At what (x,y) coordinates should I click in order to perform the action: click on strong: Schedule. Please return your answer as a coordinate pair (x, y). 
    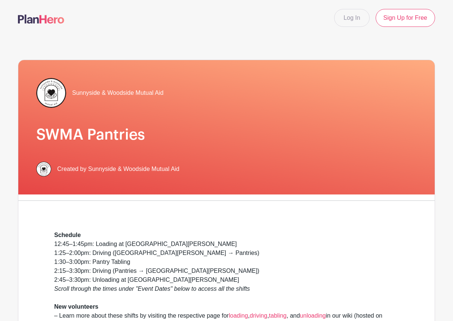
    Looking at the image, I should click on (67, 235).